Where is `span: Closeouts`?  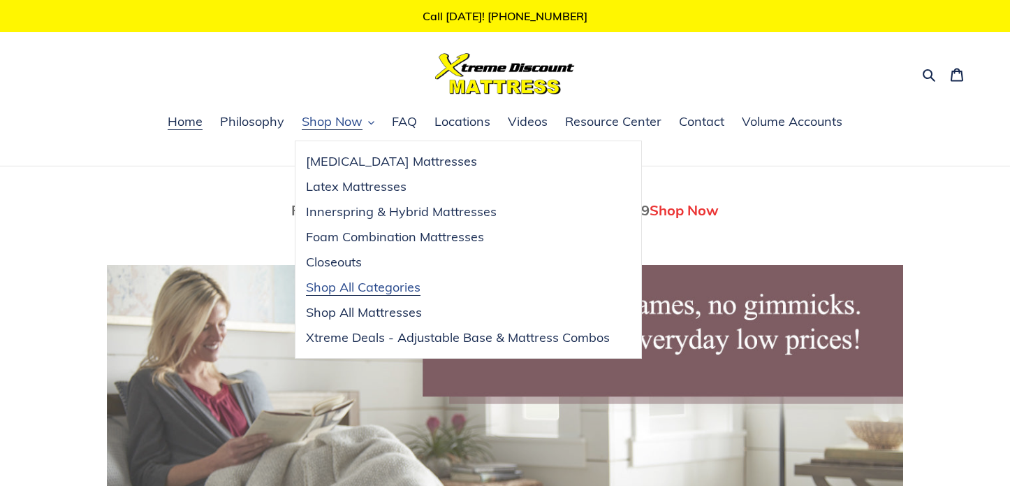
span: Closeouts is located at coordinates (334, 262).